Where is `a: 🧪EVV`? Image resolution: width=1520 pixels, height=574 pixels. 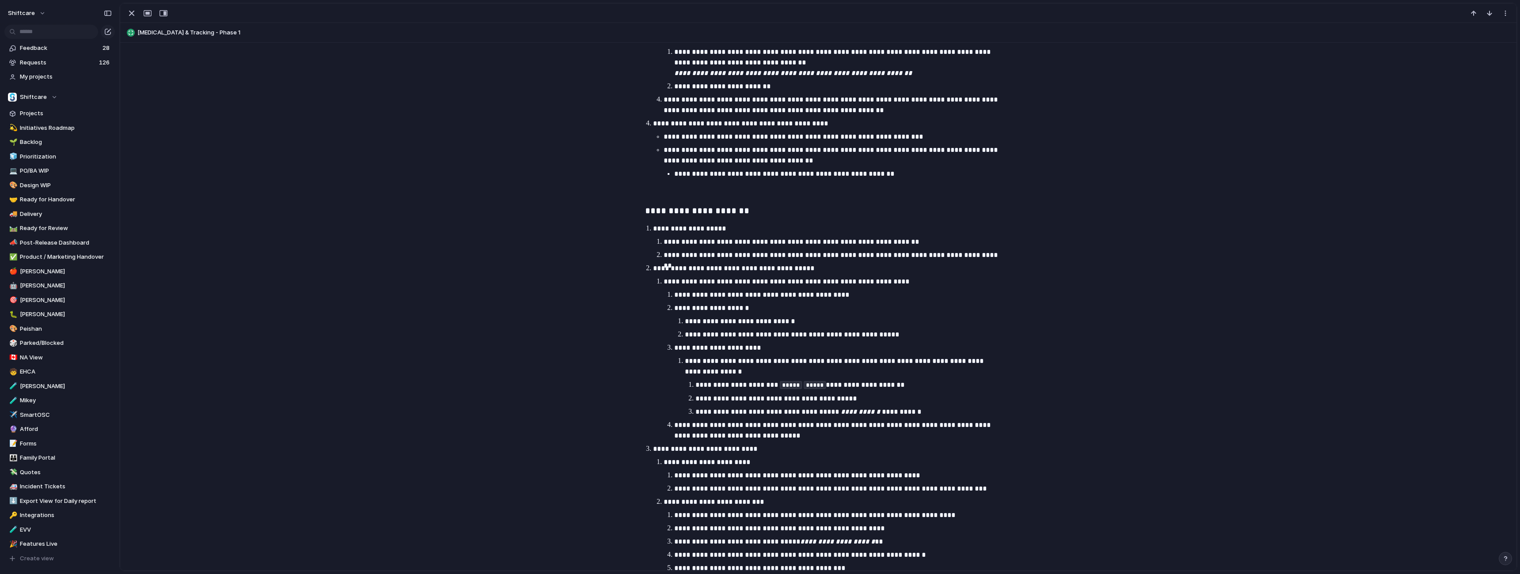
a: 🧪EVV is located at coordinates (60, 530).